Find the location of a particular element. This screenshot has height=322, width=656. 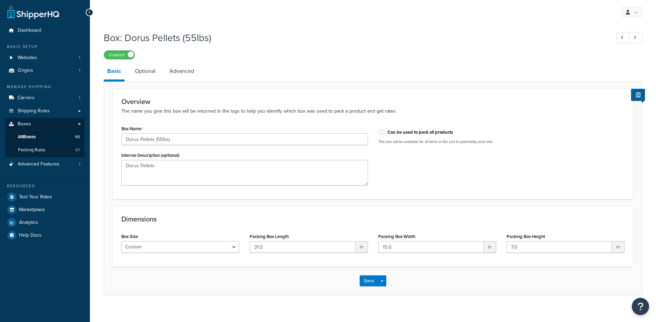

span: Analytics is located at coordinates (28, 223).